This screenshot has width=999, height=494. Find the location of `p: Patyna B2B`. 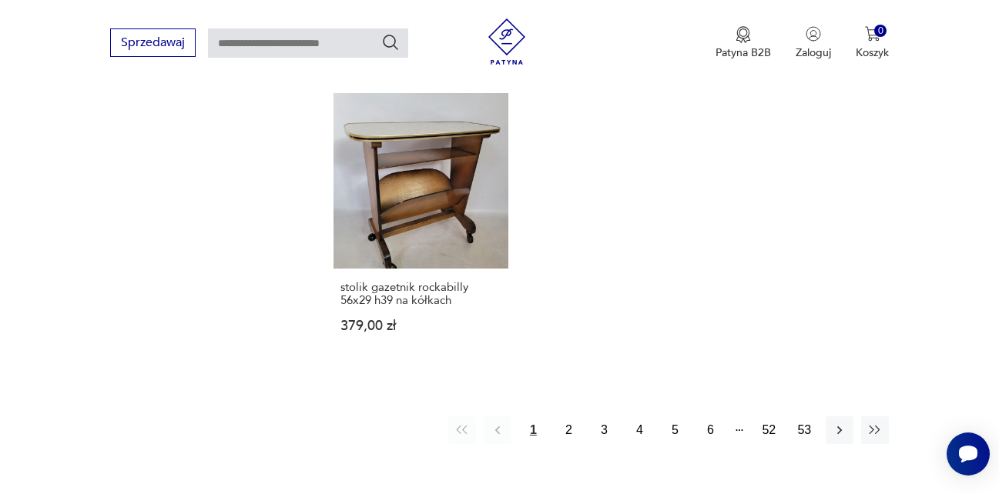

p: Patyna B2B is located at coordinates (743, 52).